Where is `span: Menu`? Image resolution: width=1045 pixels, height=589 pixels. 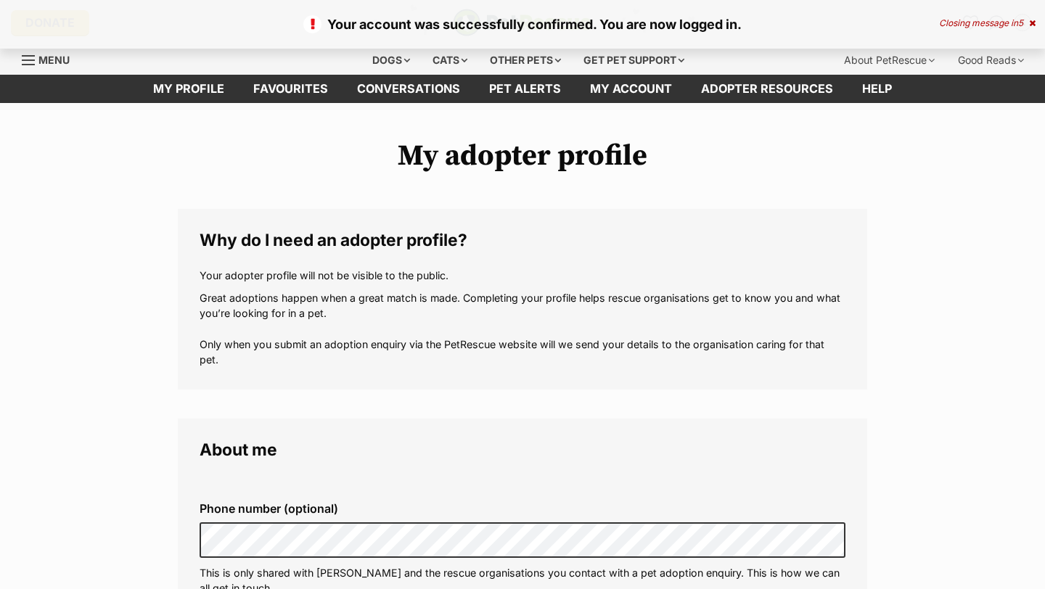
span: Menu is located at coordinates (54, 59).